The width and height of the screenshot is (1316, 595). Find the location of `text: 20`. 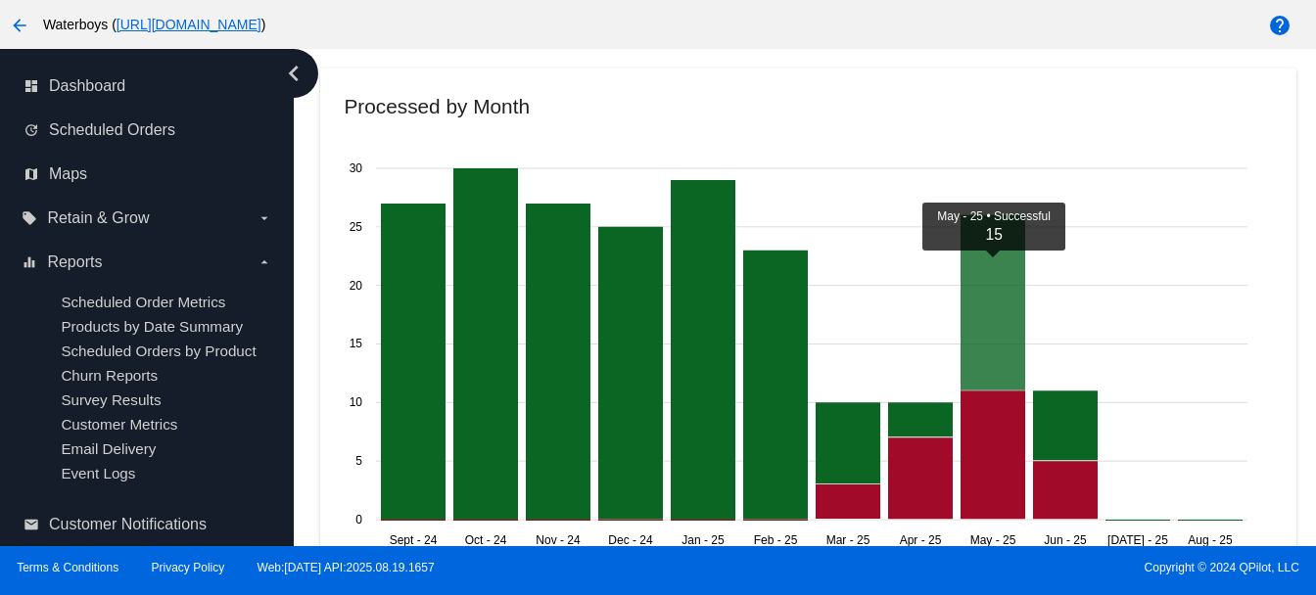

text: 20 is located at coordinates (356, 286).